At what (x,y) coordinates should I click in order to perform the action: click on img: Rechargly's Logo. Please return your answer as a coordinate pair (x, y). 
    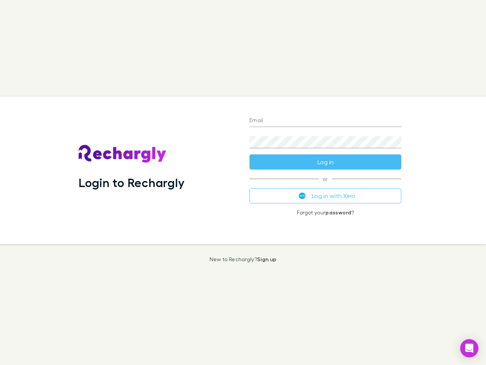
    Looking at the image, I should click on (123, 154).